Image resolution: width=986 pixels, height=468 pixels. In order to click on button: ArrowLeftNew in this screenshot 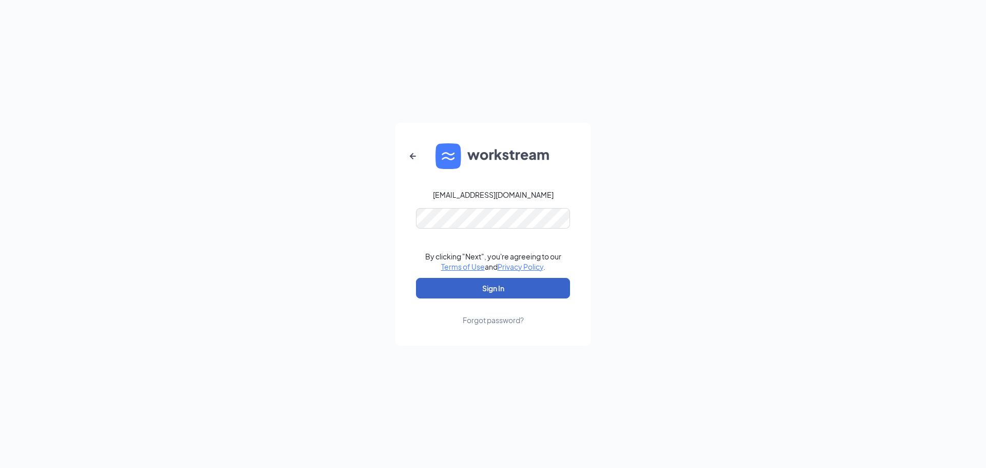, I will do `click(413, 156)`.